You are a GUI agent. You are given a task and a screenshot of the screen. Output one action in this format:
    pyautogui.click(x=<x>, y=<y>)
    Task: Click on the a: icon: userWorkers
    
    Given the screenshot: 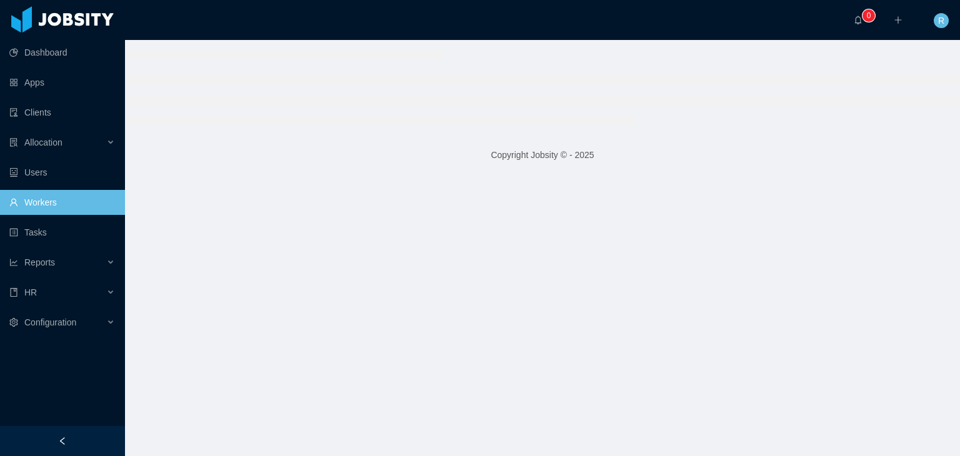 What is the action you would take?
    pyautogui.click(x=62, y=202)
    